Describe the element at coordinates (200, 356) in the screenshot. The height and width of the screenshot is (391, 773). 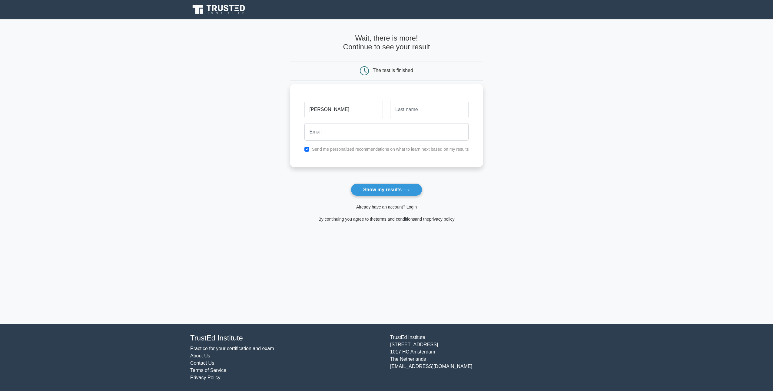
I see `a: About Us` at that location.